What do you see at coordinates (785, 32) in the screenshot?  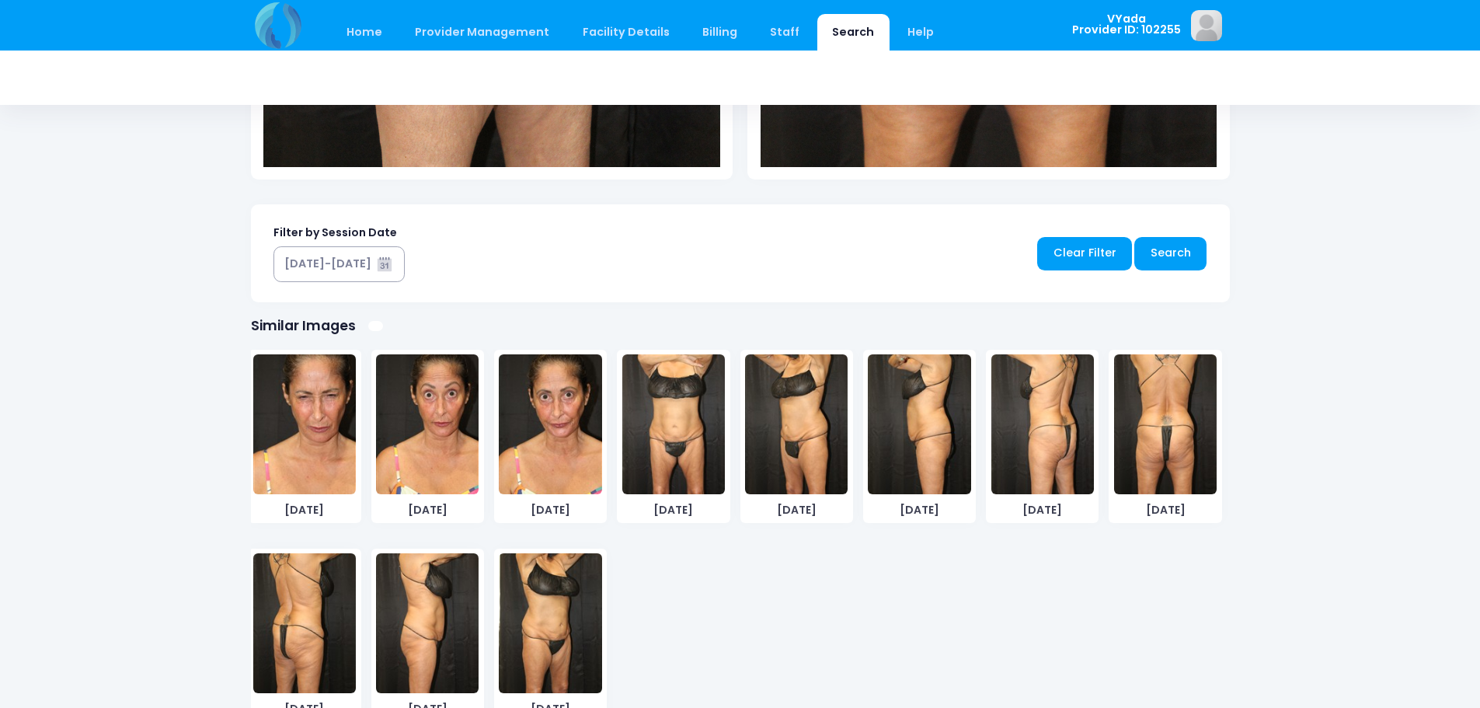 I see `a: Staff` at bounding box center [785, 32].